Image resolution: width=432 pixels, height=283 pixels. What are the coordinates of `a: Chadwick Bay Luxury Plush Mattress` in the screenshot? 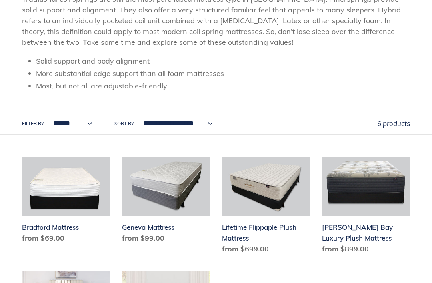 It's located at (366, 207).